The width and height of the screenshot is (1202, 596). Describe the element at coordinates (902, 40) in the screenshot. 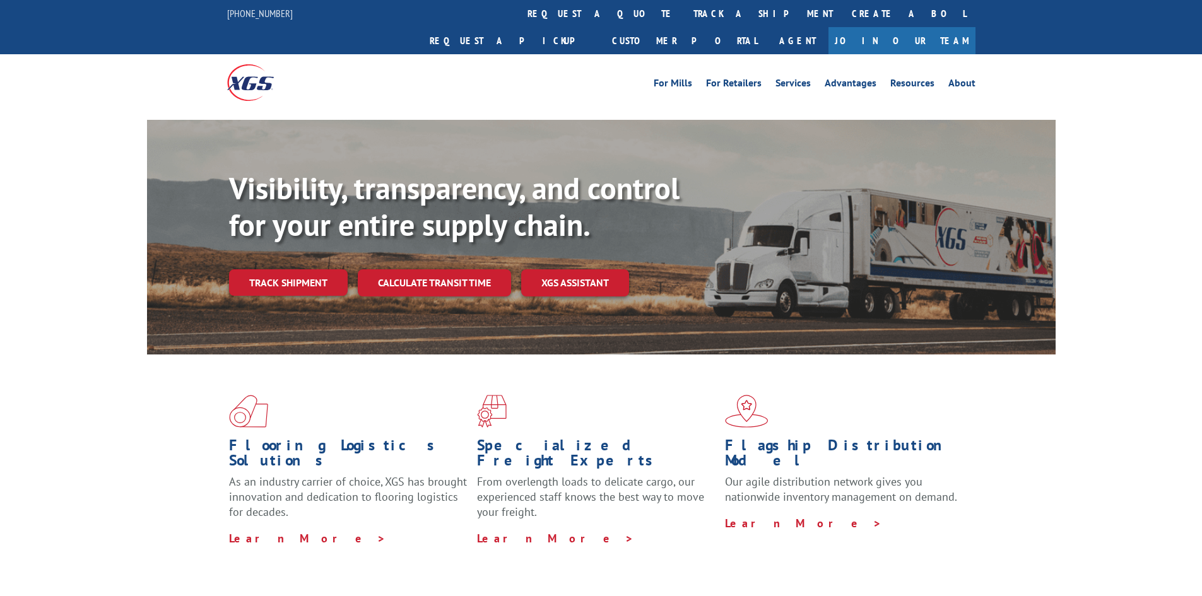

I see `a: Join Our Team` at that location.